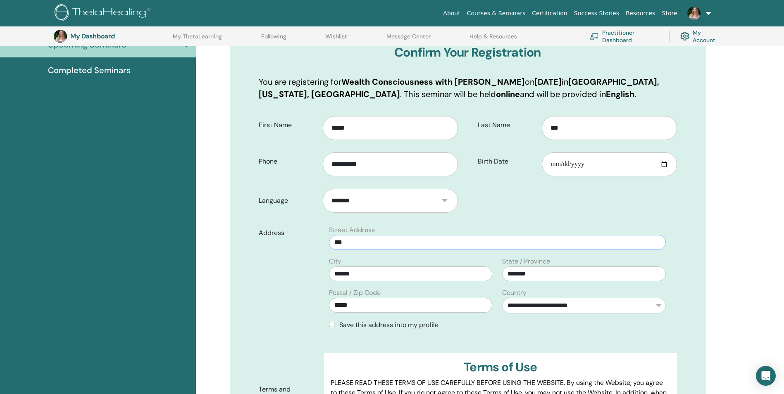 Image resolution: width=784 pixels, height=394 pixels. Describe the element at coordinates (288, 201) in the screenshot. I see `label: Language` at that location.